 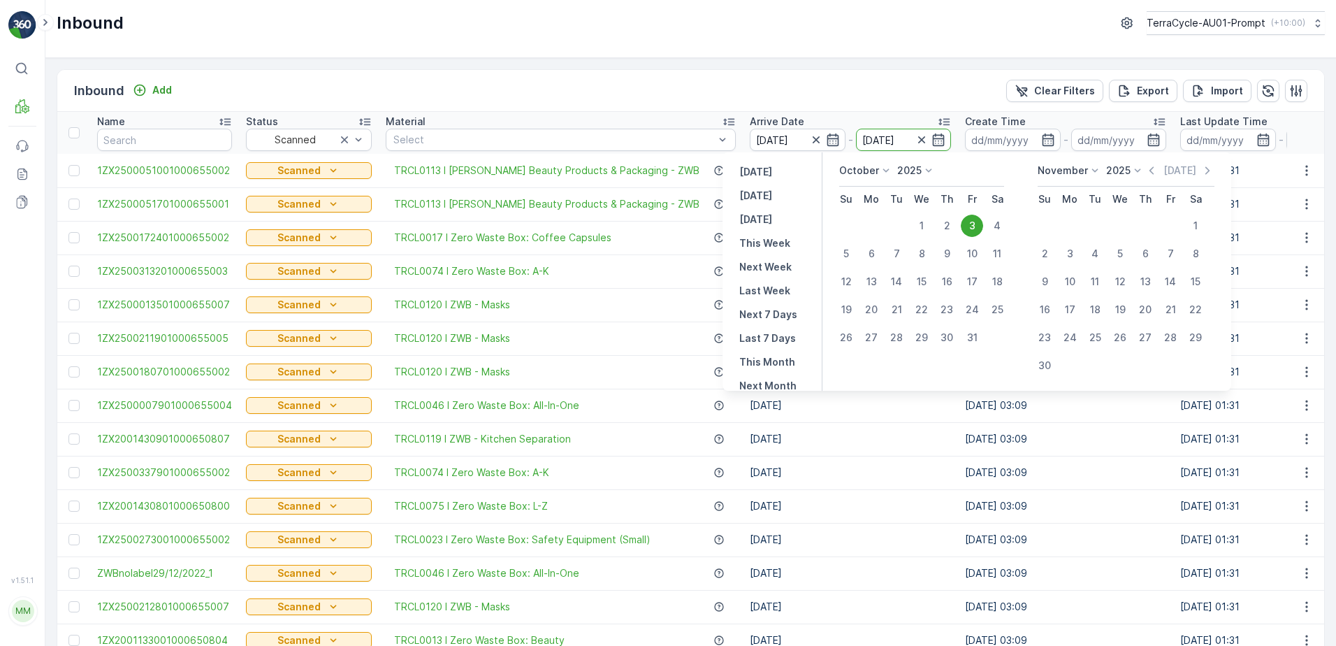 I want to click on div: 12, so click(x=846, y=282).